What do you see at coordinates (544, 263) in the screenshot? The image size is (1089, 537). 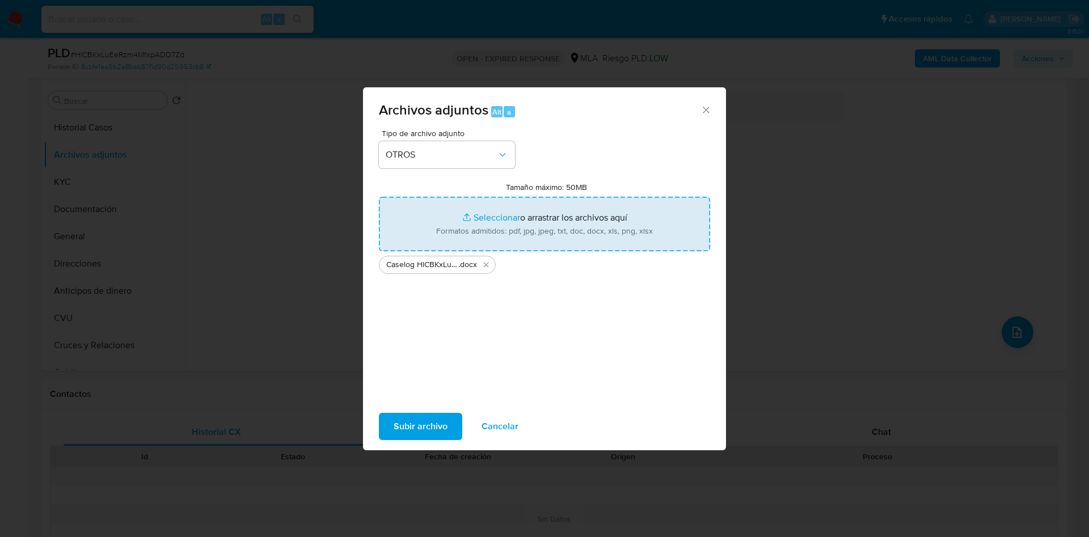 I see `ul: Archivos seleccionados` at bounding box center [544, 263].